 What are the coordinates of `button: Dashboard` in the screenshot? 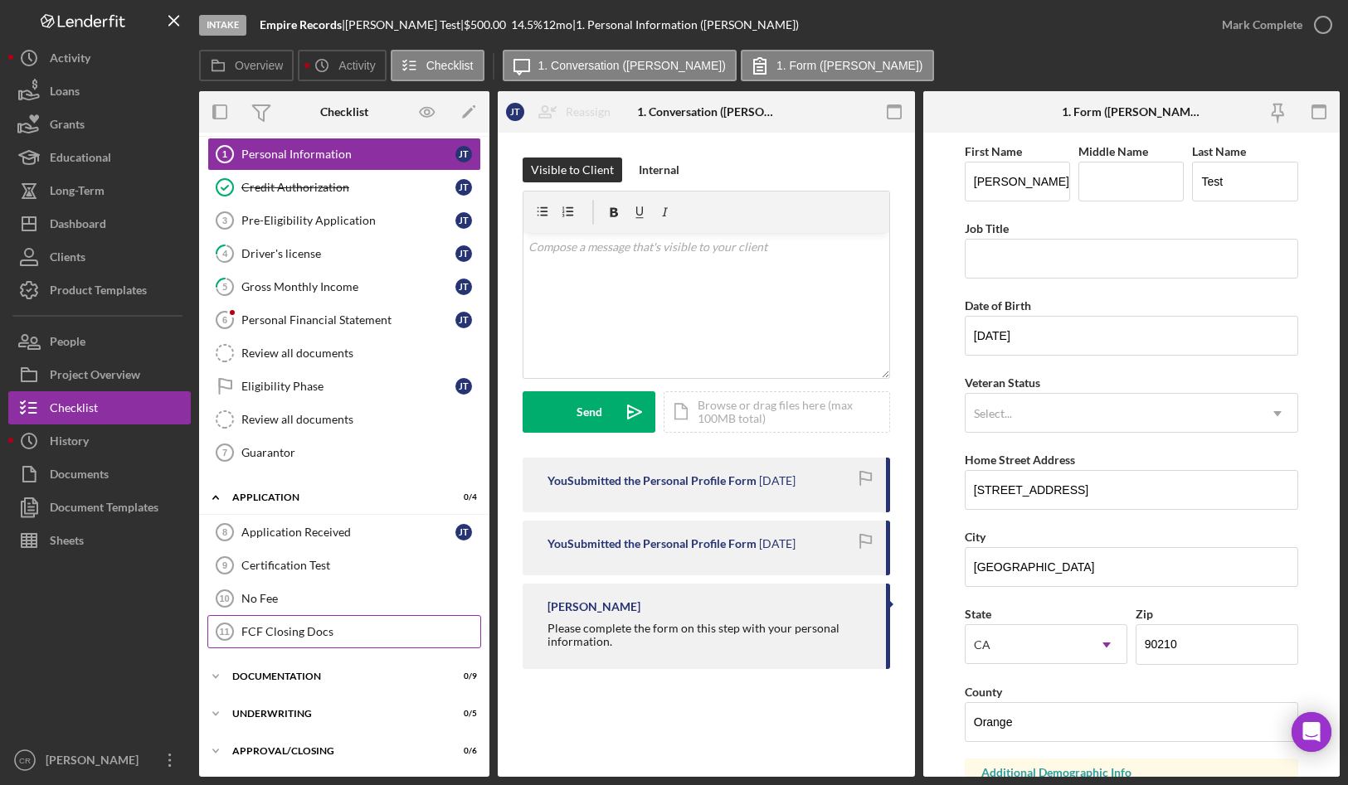 It's located at (100, 224).